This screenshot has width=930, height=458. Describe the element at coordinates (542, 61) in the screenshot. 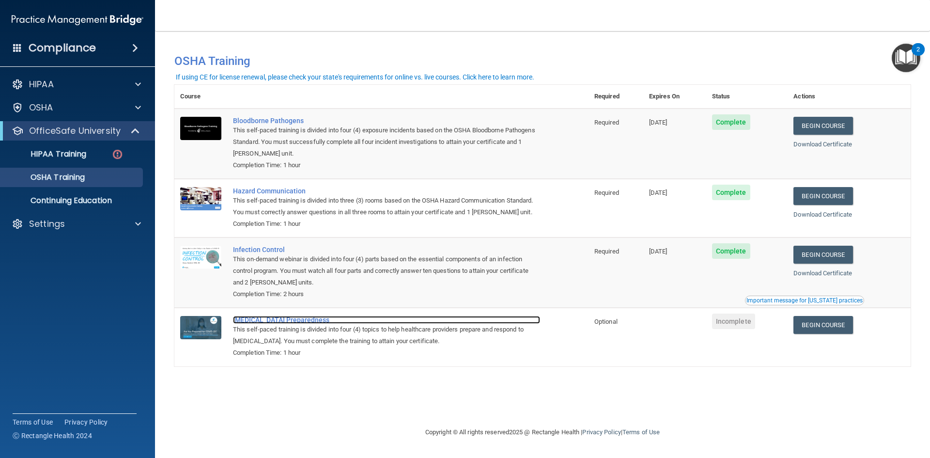

I see `h4: OSHA Training` at that location.